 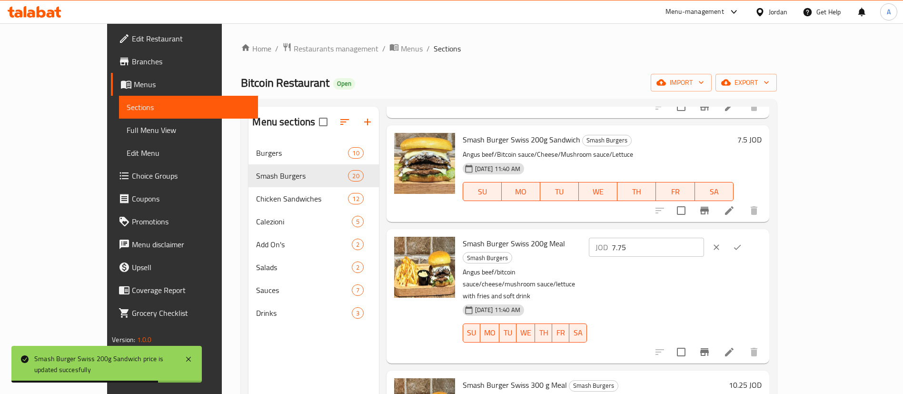 I want to click on span: Version:, so click(x=123, y=340).